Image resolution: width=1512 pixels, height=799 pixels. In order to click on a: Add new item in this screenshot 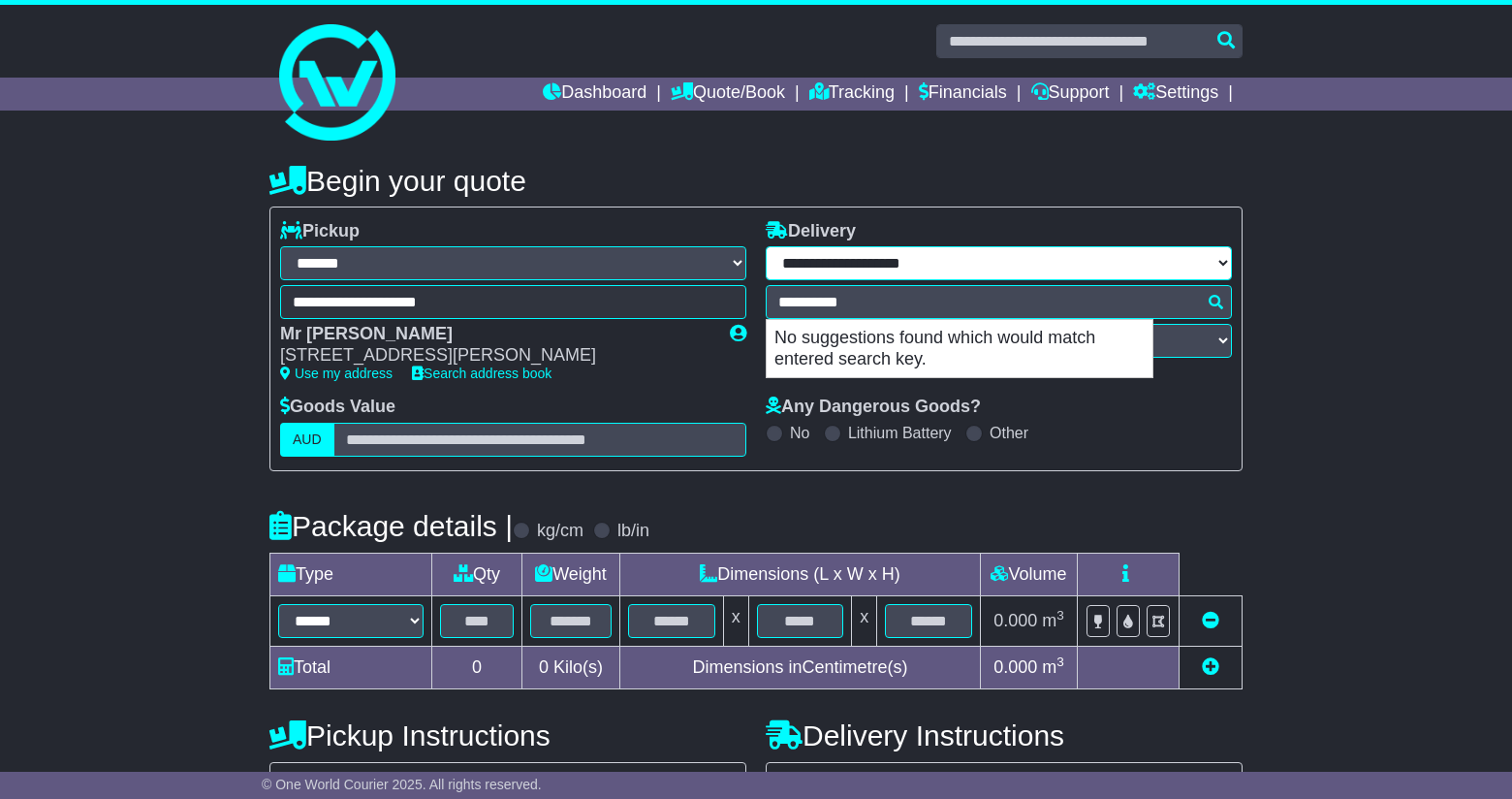, I will do `click(1211, 667)`.